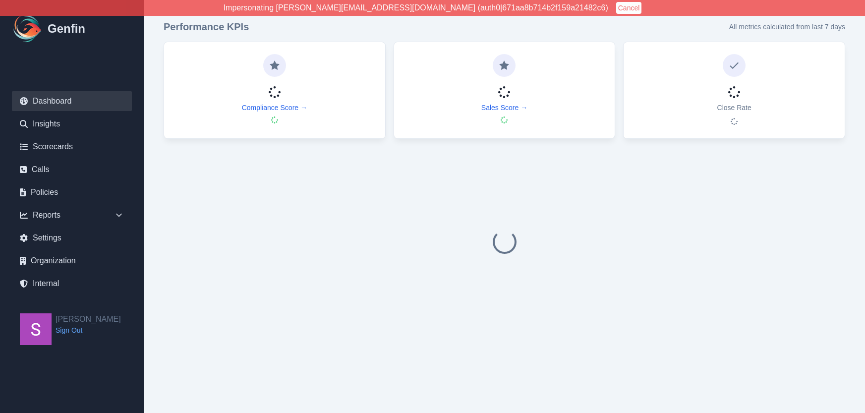  I want to click on img: Logo, so click(28, 29).